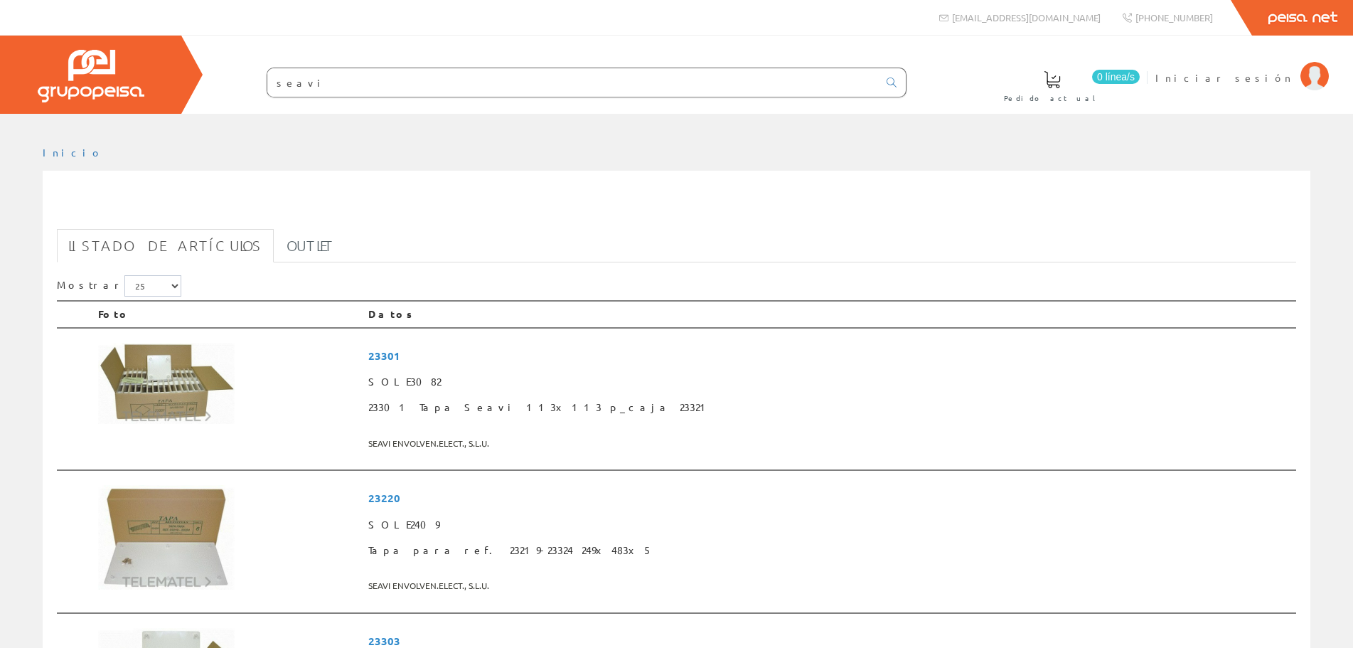 Image resolution: width=1353 pixels, height=648 pixels. I want to click on span: Tapa para ref. 23219-23324 249x483x5, so click(829, 550).